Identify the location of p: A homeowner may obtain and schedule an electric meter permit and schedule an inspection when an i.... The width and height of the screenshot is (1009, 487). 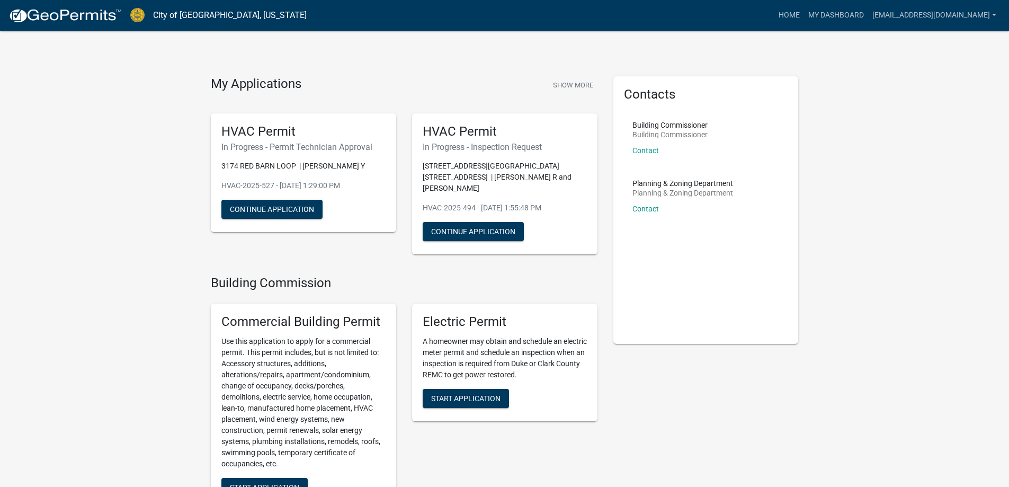
(505, 358).